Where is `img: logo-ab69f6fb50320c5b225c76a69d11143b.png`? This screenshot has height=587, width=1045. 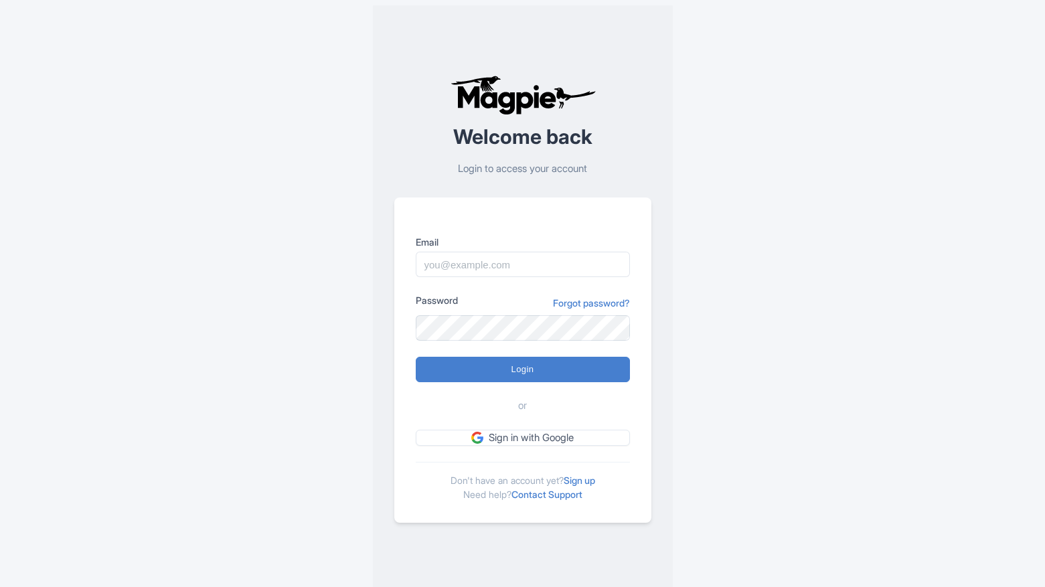
img: logo-ab69f6fb50320c5b225c76a69d11143b.png is located at coordinates (522, 95).